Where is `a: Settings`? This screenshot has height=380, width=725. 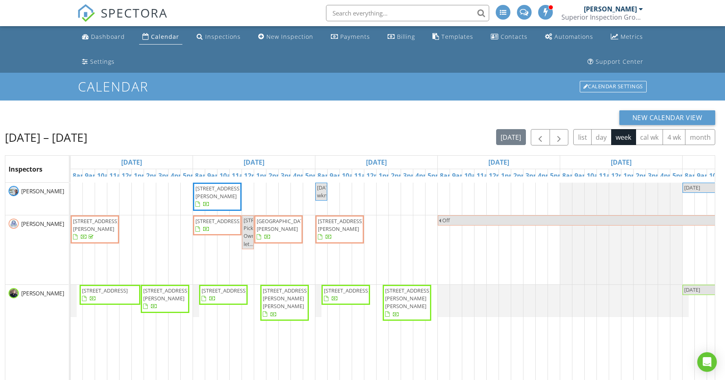
a: Settings is located at coordinates (98, 62).